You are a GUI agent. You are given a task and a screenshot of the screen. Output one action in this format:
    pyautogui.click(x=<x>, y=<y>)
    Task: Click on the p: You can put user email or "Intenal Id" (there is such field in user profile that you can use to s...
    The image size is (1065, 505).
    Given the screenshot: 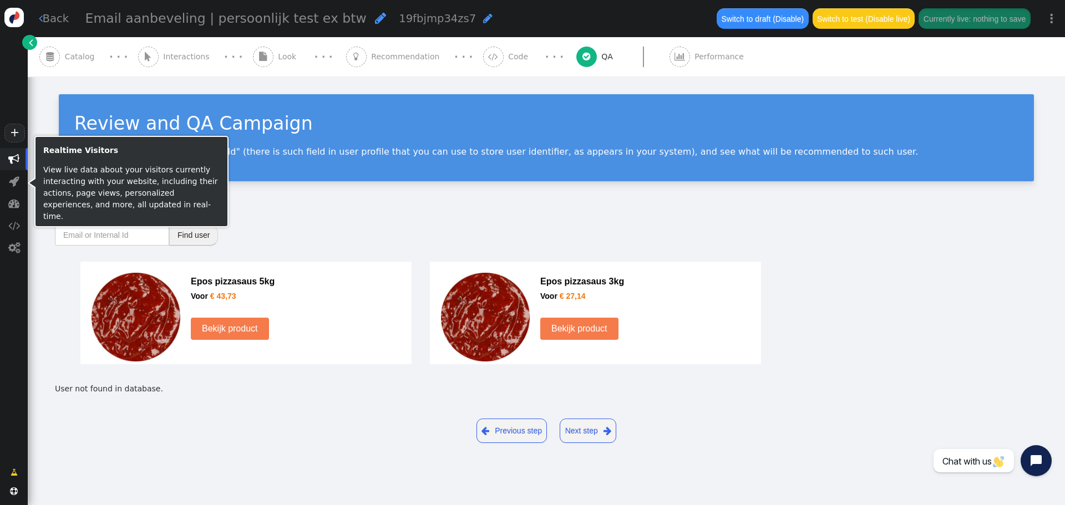 What is the action you would take?
    pyautogui.click(x=546, y=151)
    